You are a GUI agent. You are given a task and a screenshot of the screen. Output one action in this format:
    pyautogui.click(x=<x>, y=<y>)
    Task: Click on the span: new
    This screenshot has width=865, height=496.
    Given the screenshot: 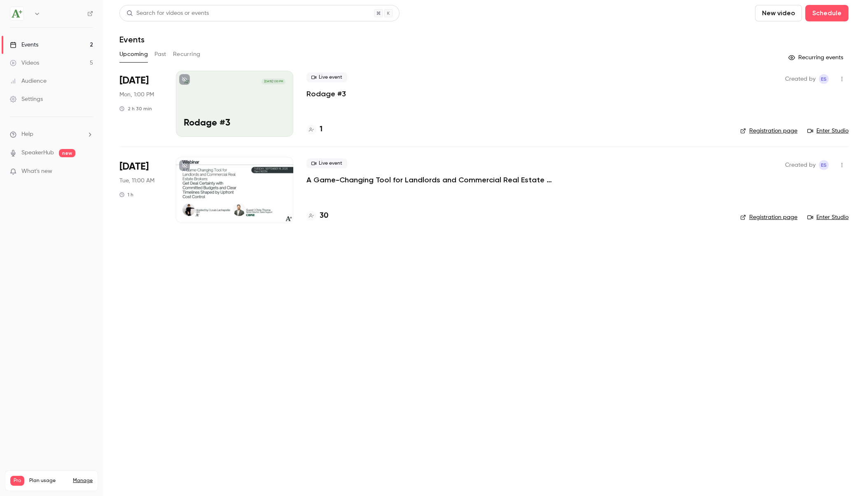 What is the action you would take?
    pyautogui.click(x=67, y=153)
    